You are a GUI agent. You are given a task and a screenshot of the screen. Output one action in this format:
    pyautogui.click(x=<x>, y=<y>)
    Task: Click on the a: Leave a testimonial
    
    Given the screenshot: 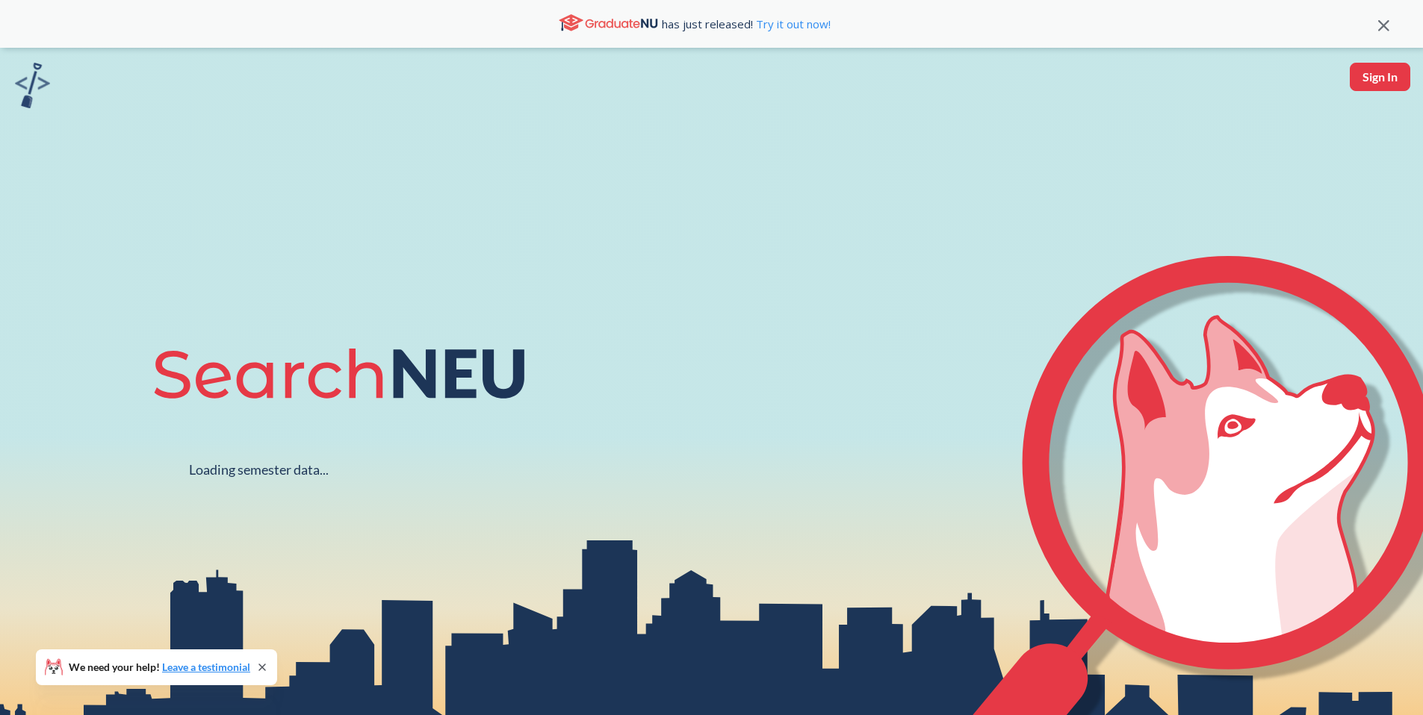 What is the action you would take?
    pyautogui.click(x=206, y=667)
    